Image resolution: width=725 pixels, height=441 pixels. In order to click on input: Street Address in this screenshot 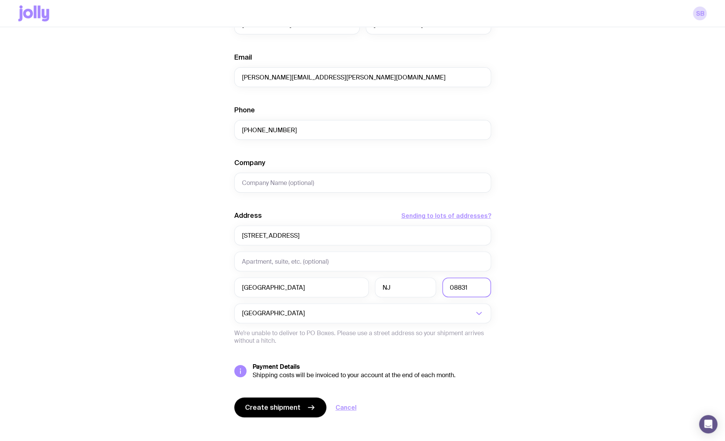, I will do `click(363, 235)`.